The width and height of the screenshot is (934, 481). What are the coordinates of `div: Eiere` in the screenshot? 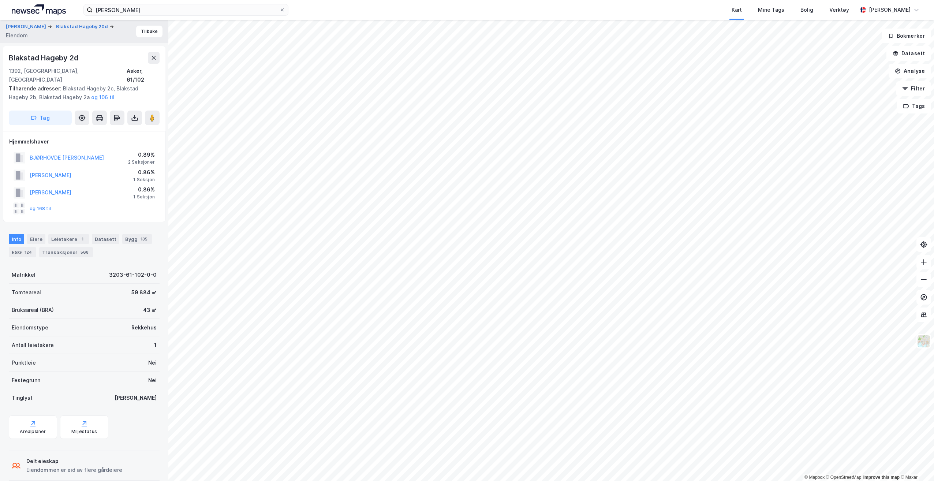 It's located at (36, 239).